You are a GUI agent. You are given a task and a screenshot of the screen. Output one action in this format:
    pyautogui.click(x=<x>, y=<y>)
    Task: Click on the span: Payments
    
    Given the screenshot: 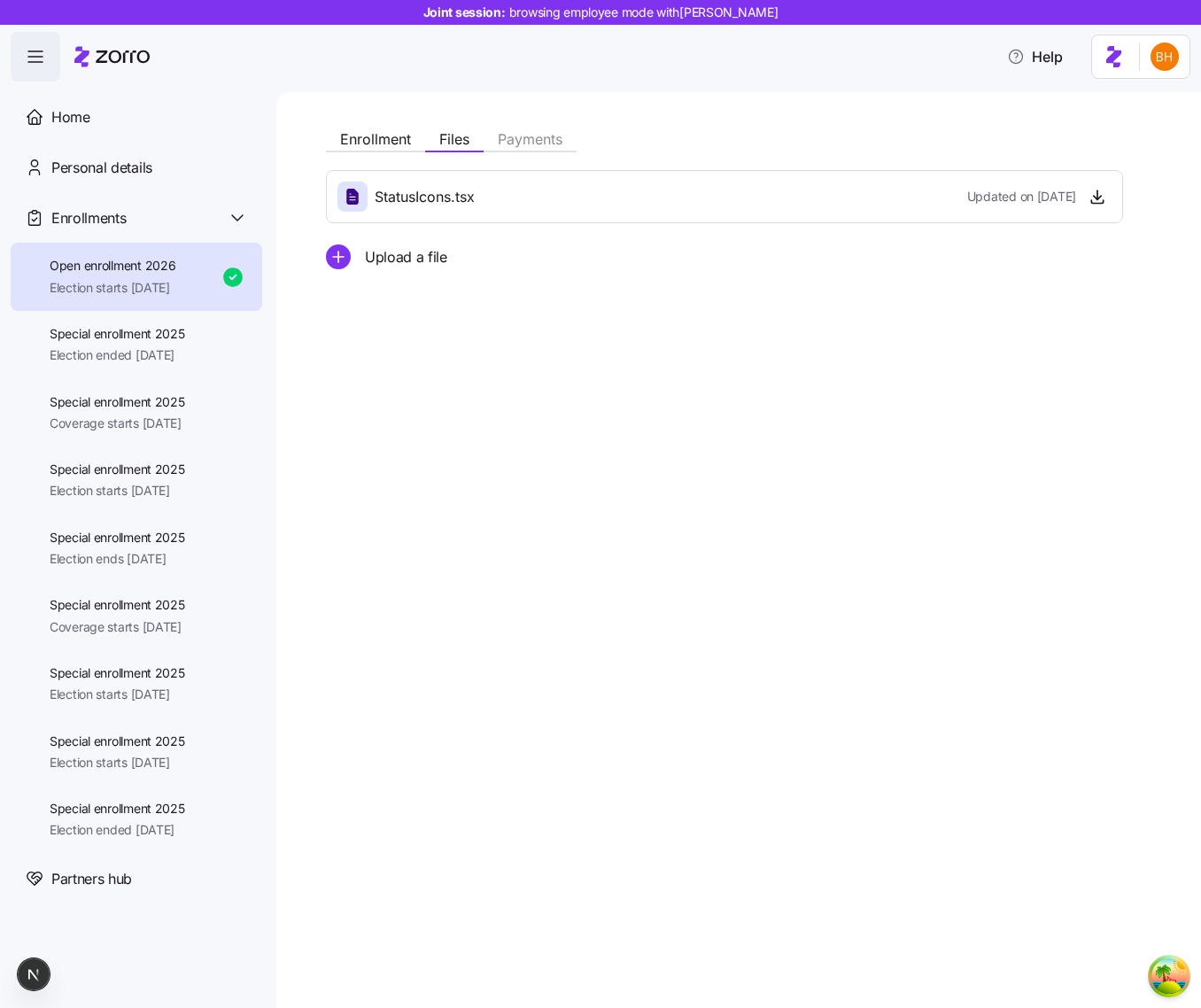 What is the action you would take?
    pyautogui.click(x=530, y=139)
    